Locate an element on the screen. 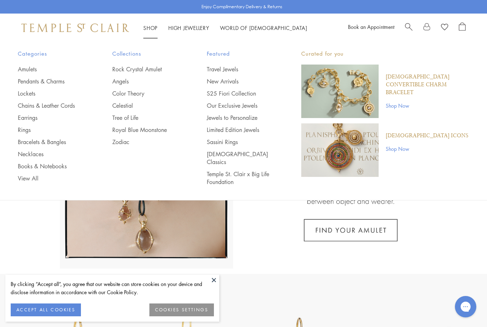 The width and height of the screenshot is (487, 327). a: Earrings is located at coordinates (51, 118).